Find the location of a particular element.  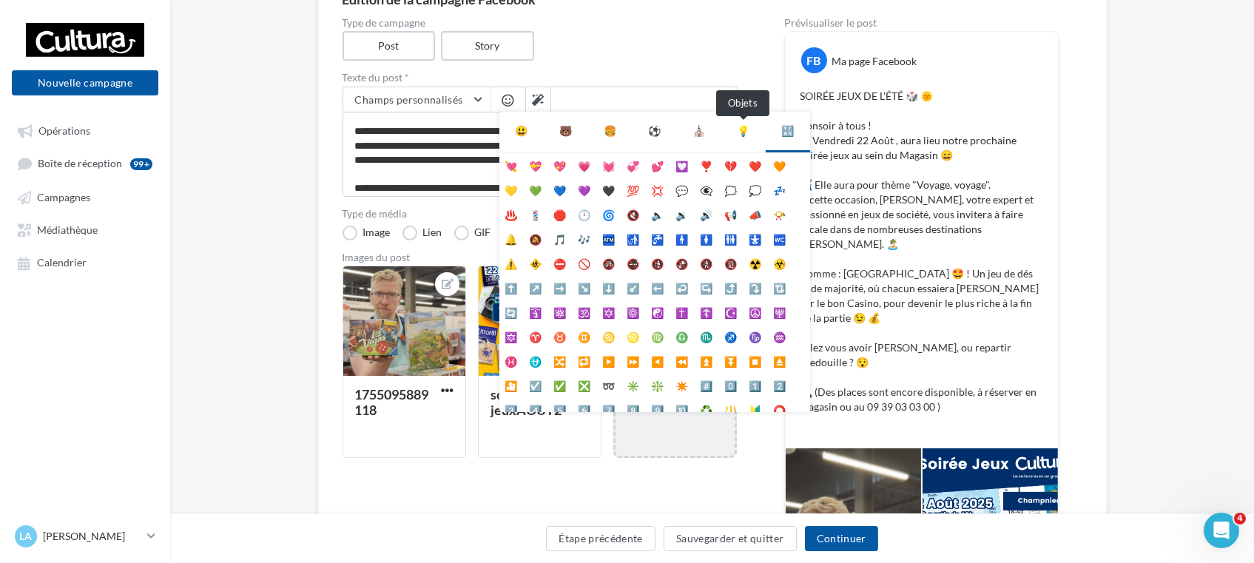

p: SOIRÉE JEUX DE L'ÉTÉ 🎲 🌞 Bonsoir à tous ! Le Vendredi 22 Août , aura lieu notre prochaine soirée ... is located at coordinates (922, 259).